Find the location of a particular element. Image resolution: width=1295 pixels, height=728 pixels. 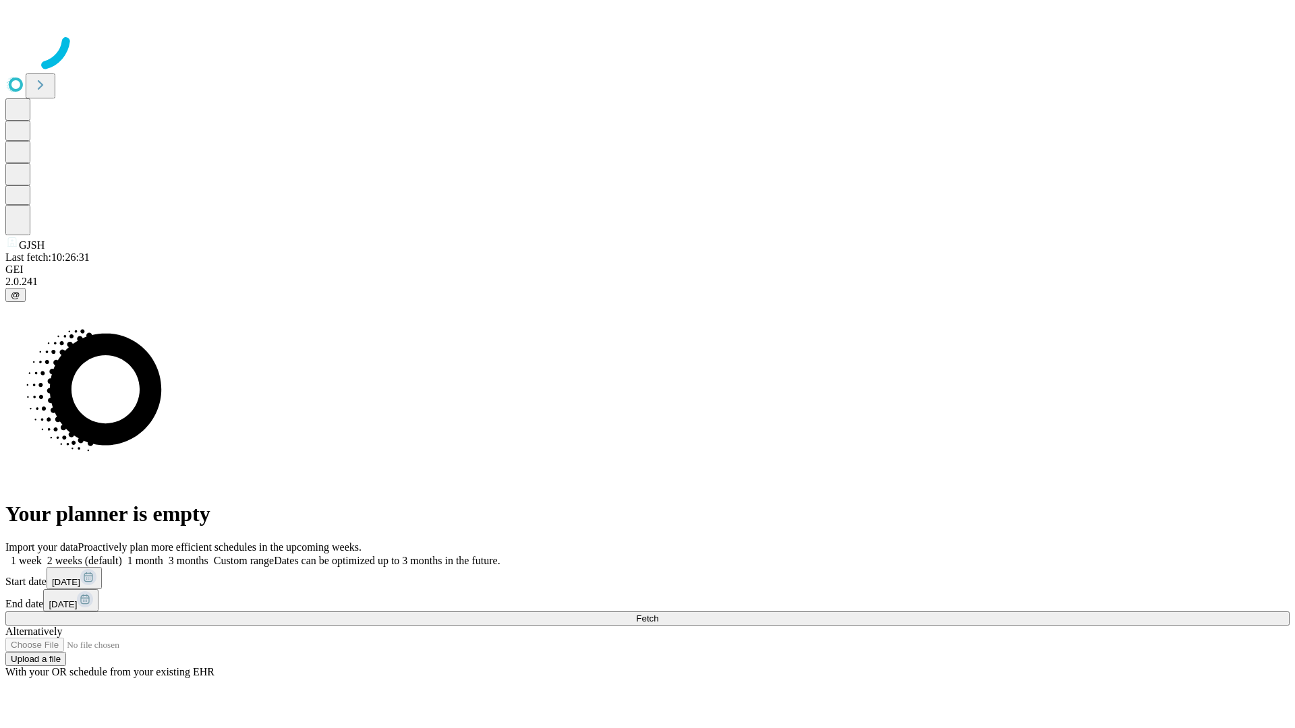

span: 1 week is located at coordinates (26, 560).